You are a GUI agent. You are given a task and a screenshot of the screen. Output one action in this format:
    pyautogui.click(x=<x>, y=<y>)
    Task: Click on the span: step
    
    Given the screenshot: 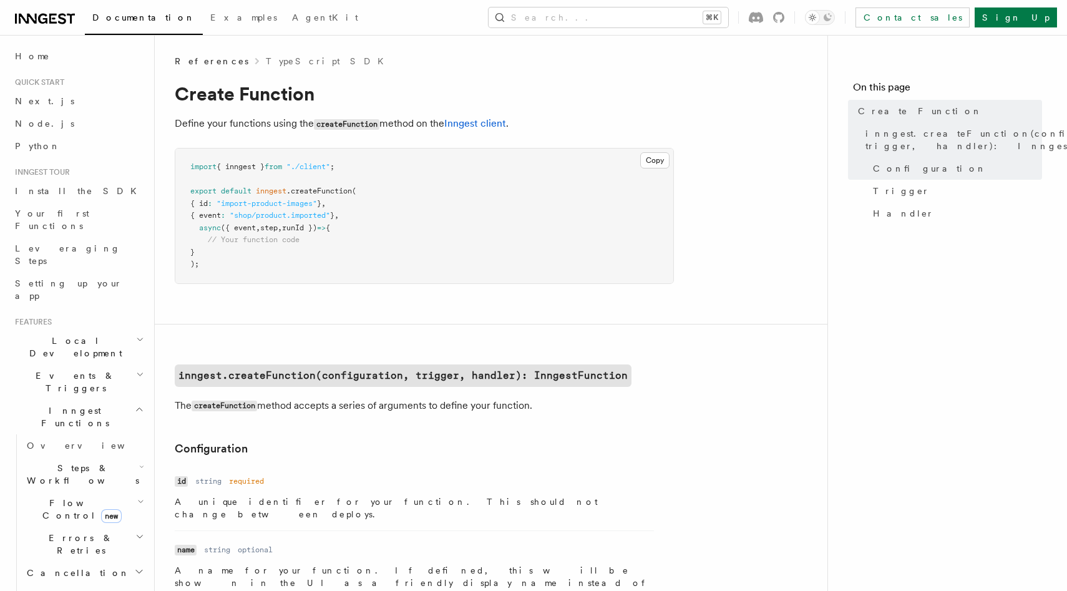 What is the action you would take?
    pyautogui.click(x=269, y=228)
    